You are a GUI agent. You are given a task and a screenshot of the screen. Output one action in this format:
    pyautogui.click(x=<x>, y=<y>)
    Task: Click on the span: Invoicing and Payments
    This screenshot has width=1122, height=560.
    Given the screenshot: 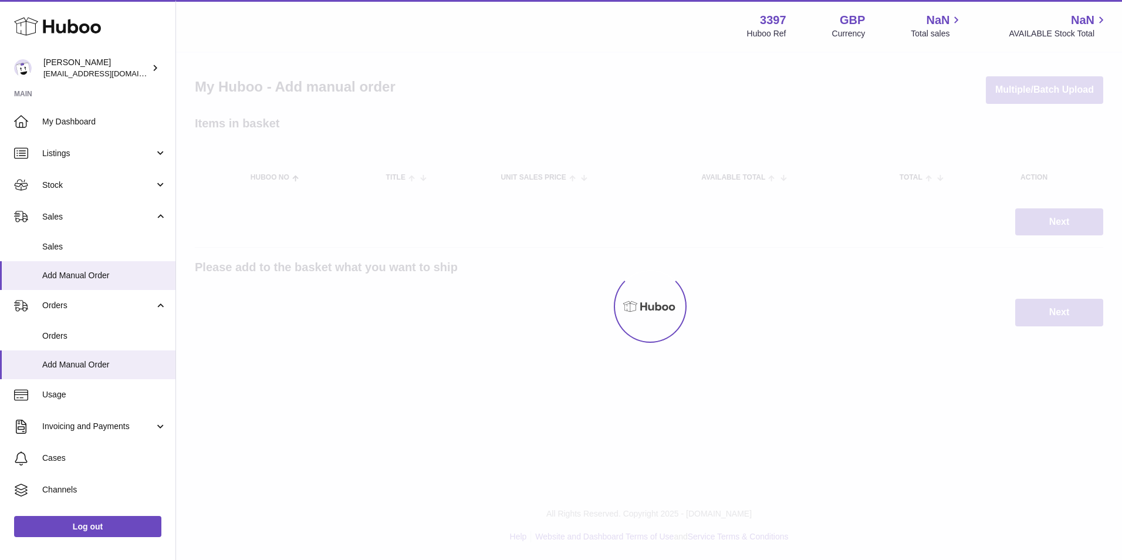 What is the action you would take?
    pyautogui.click(x=98, y=426)
    